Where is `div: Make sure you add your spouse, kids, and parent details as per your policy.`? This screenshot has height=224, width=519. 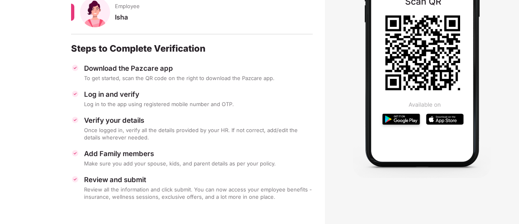 div: Make sure you add your spouse, kids, and parent details as per your policy. is located at coordinates (198, 163).